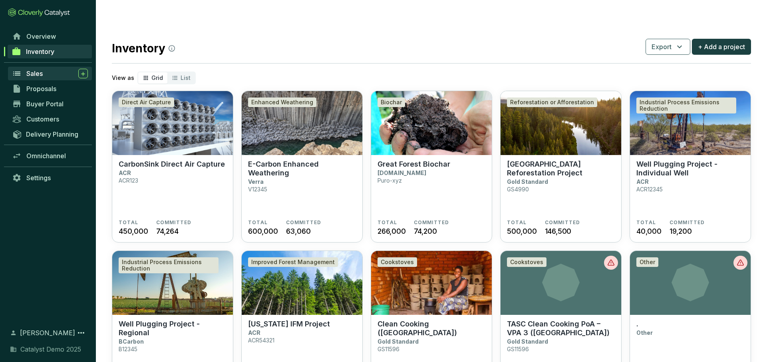 The image size is (767, 362). Describe the element at coordinates (392, 231) in the screenshot. I see `span: 266,000` at that location.